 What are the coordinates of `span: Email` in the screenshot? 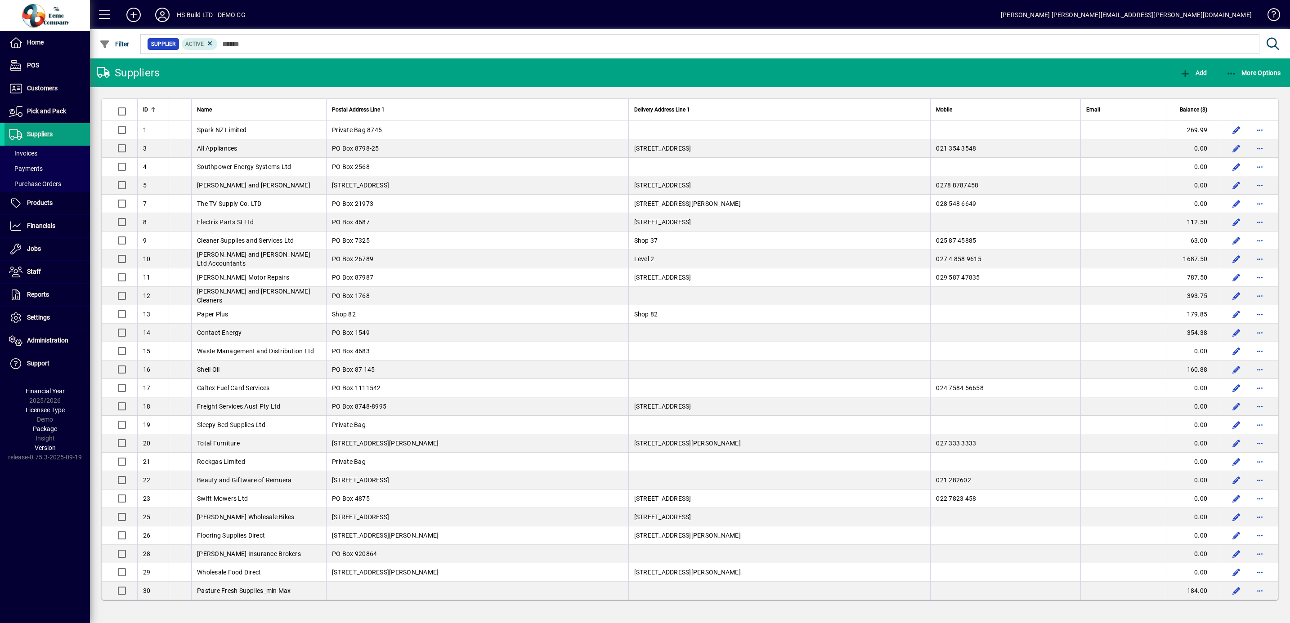 It's located at (1093, 110).